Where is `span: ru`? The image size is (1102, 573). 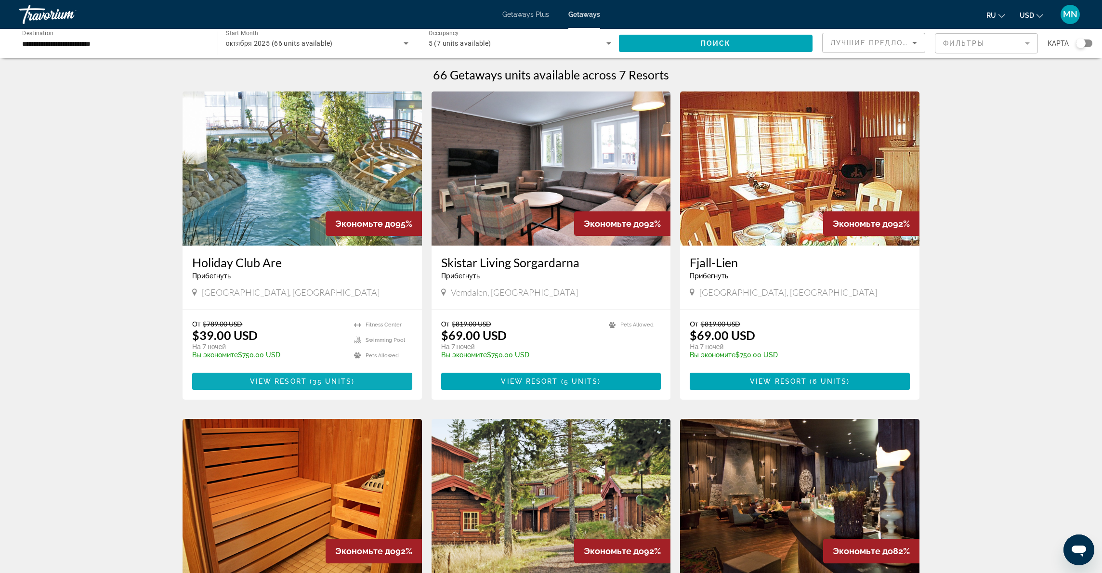 span: ru is located at coordinates (991, 15).